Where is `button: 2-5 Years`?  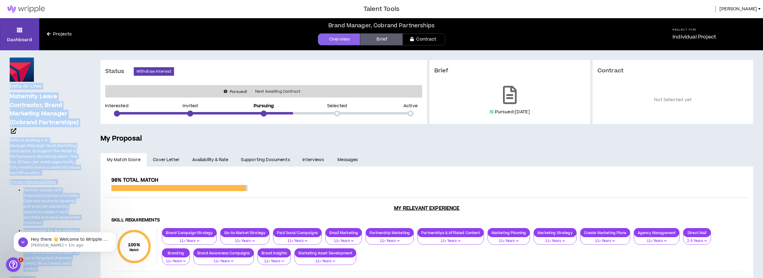 button: 2-5 Years is located at coordinates (697, 239).